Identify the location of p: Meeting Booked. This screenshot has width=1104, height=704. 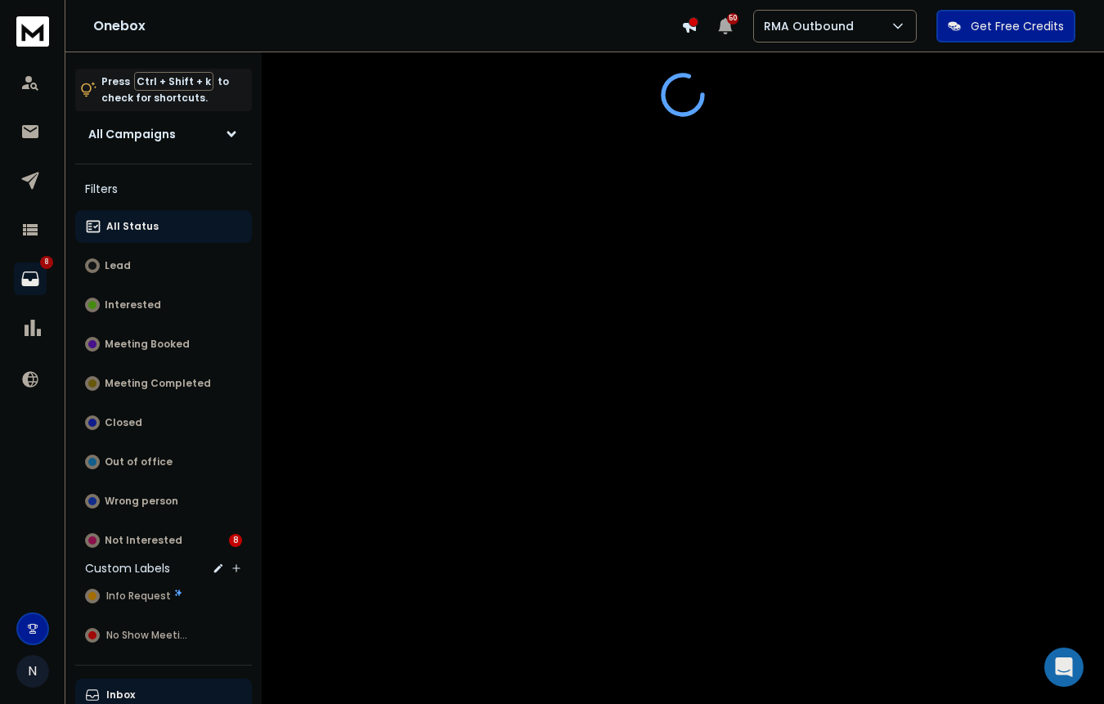
(147, 344).